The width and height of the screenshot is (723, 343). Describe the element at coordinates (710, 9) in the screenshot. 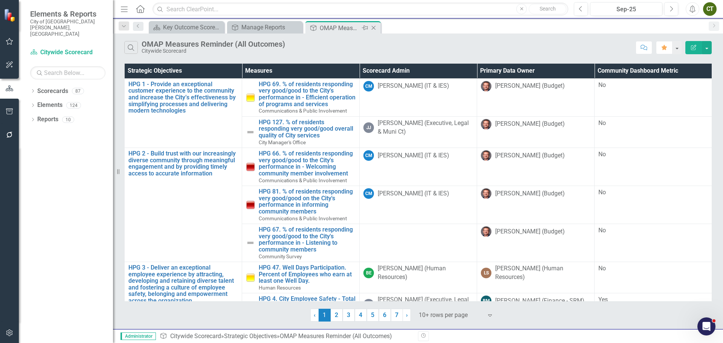

I see `button: CT` at that location.